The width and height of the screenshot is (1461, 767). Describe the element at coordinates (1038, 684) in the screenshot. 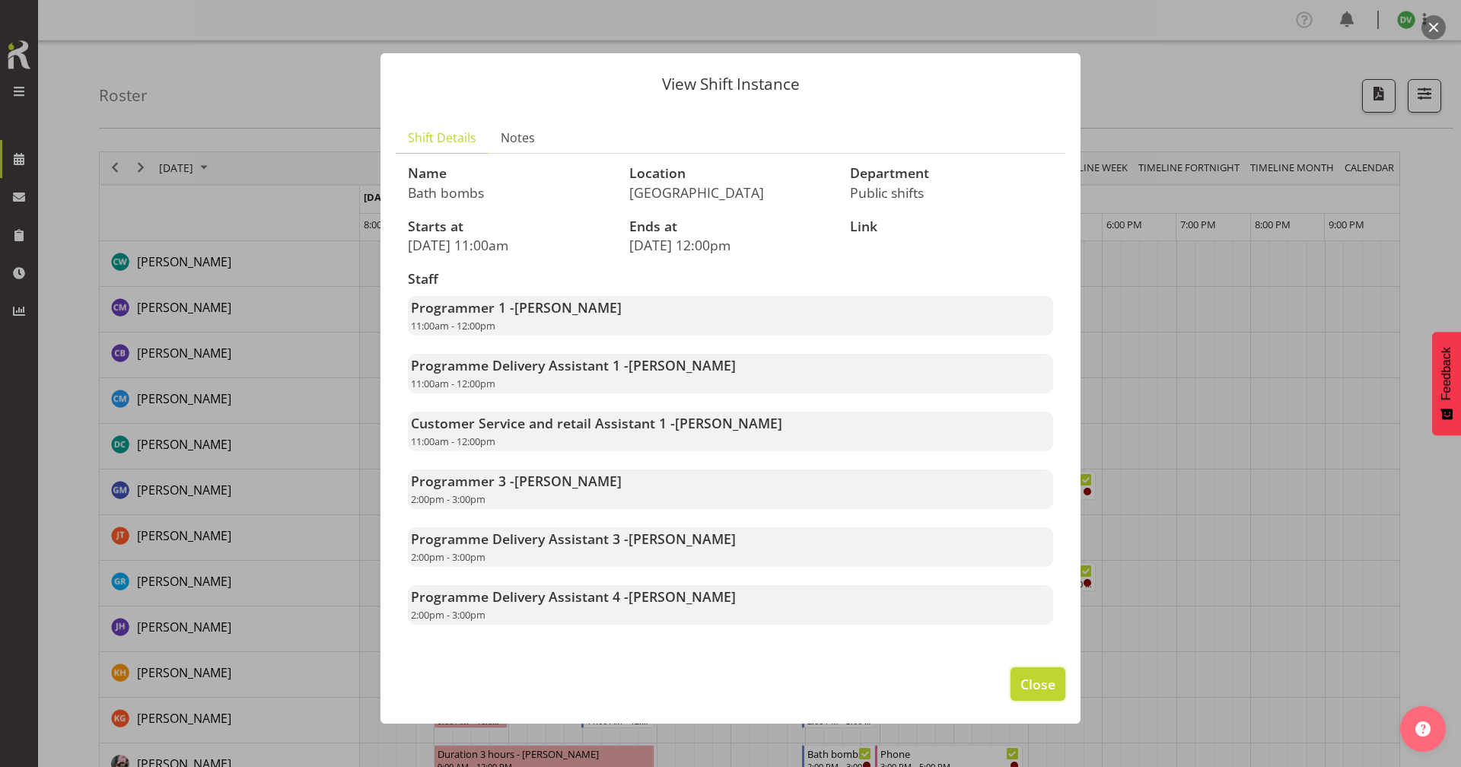

I see `span: Close` at that location.